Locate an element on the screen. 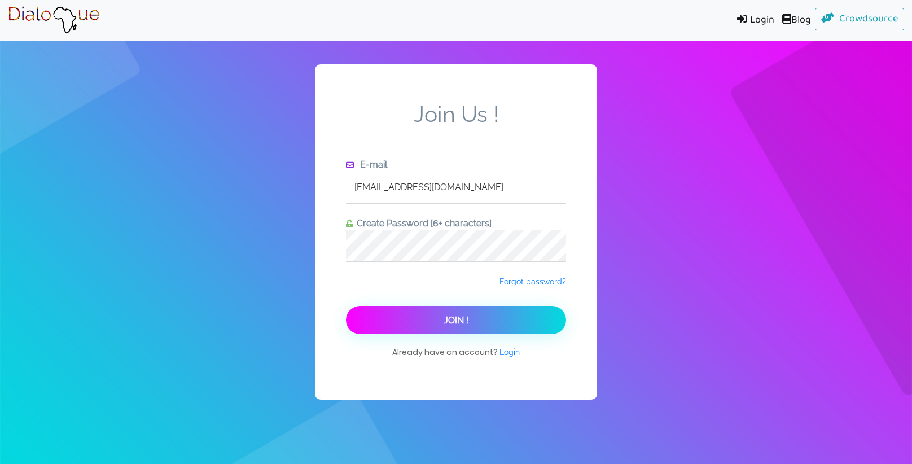  span: Forgot password? is located at coordinates (533, 282).